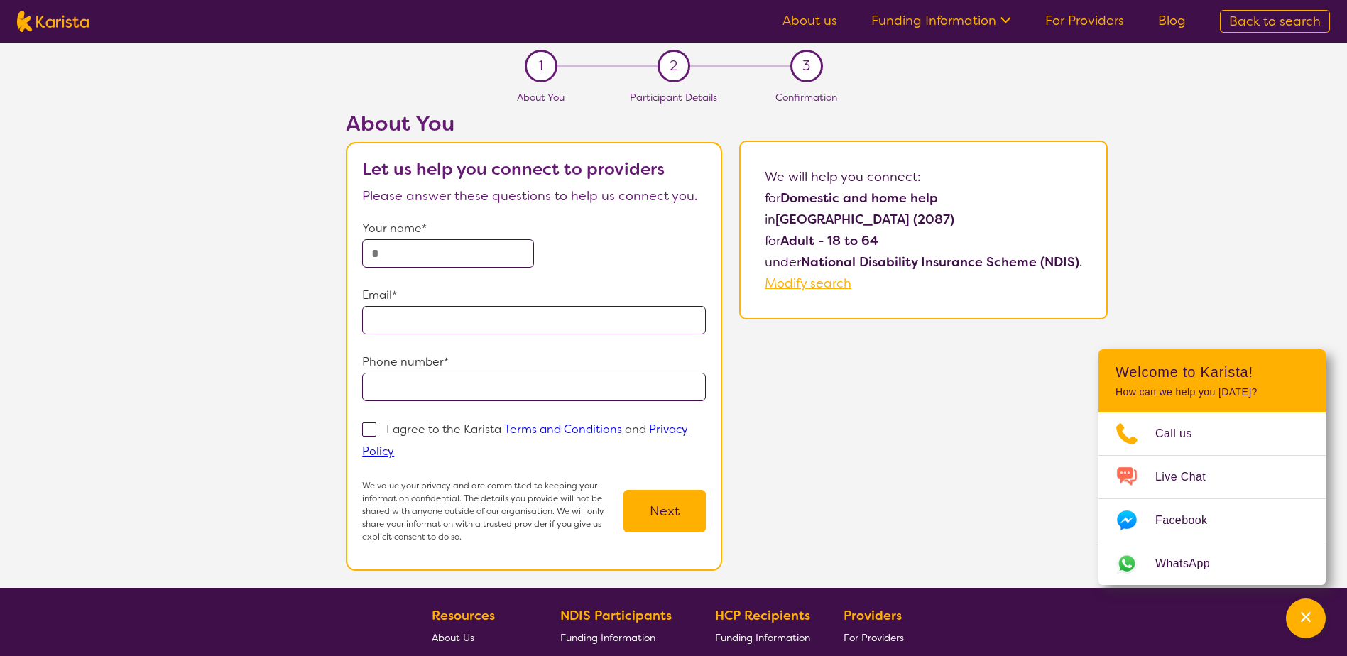 Image resolution: width=1347 pixels, height=656 pixels. I want to click on p: under ., so click(923, 262).